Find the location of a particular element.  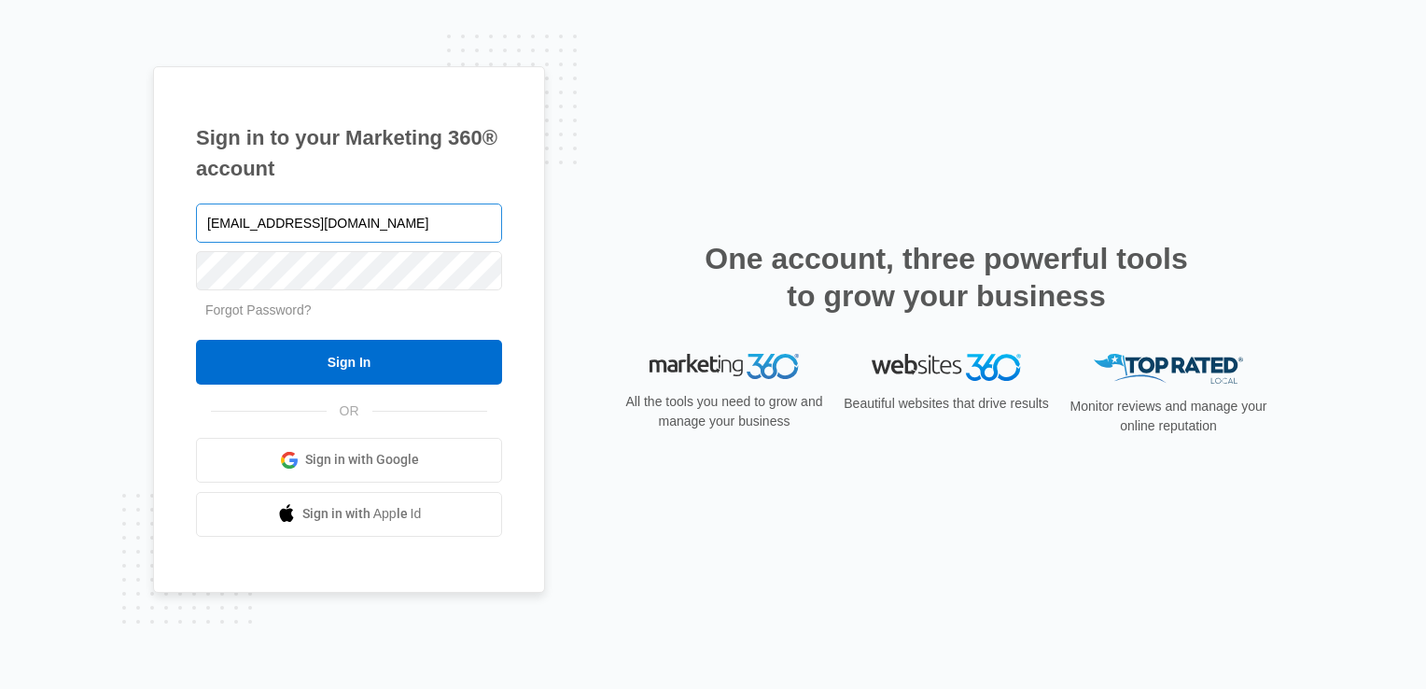

img: Websites 360 is located at coordinates (947, 367).